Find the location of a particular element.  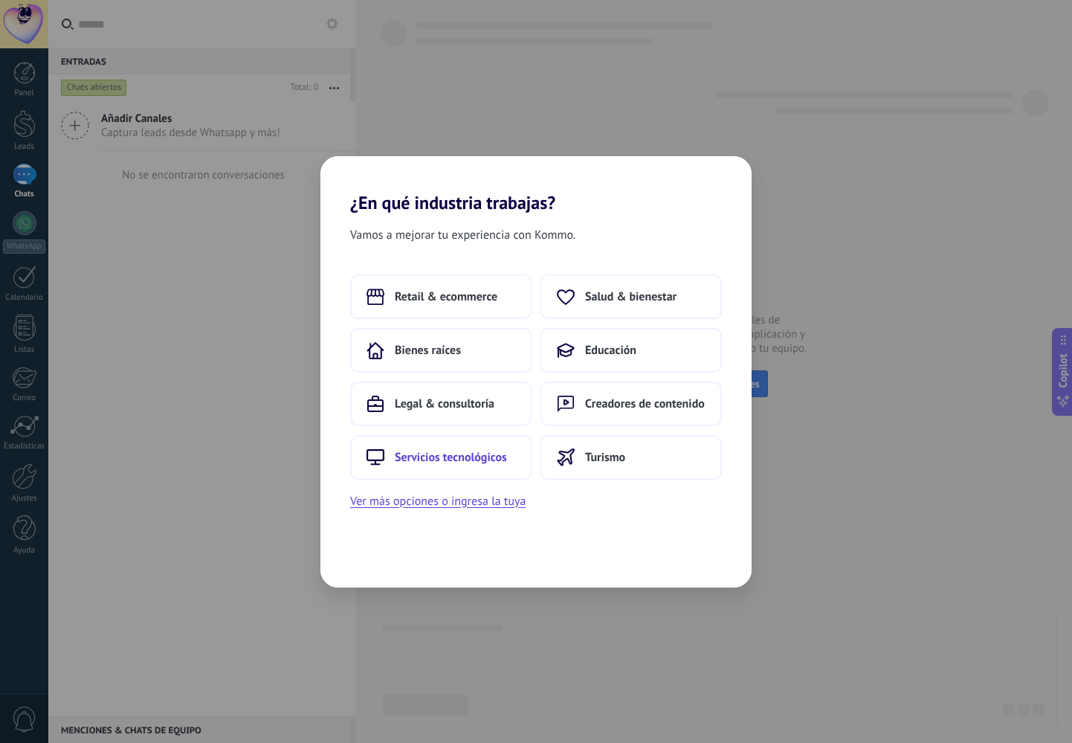

button: Retail & ecommerce is located at coordinates (441, 297).